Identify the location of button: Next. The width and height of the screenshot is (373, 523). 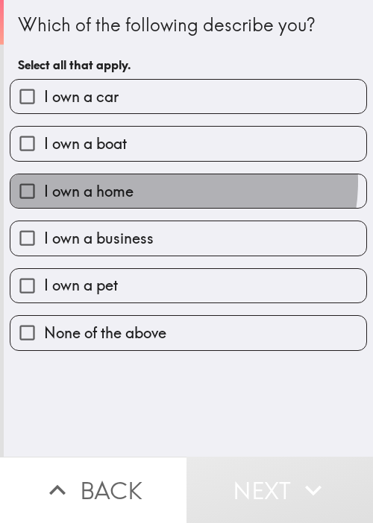
(280, 490).